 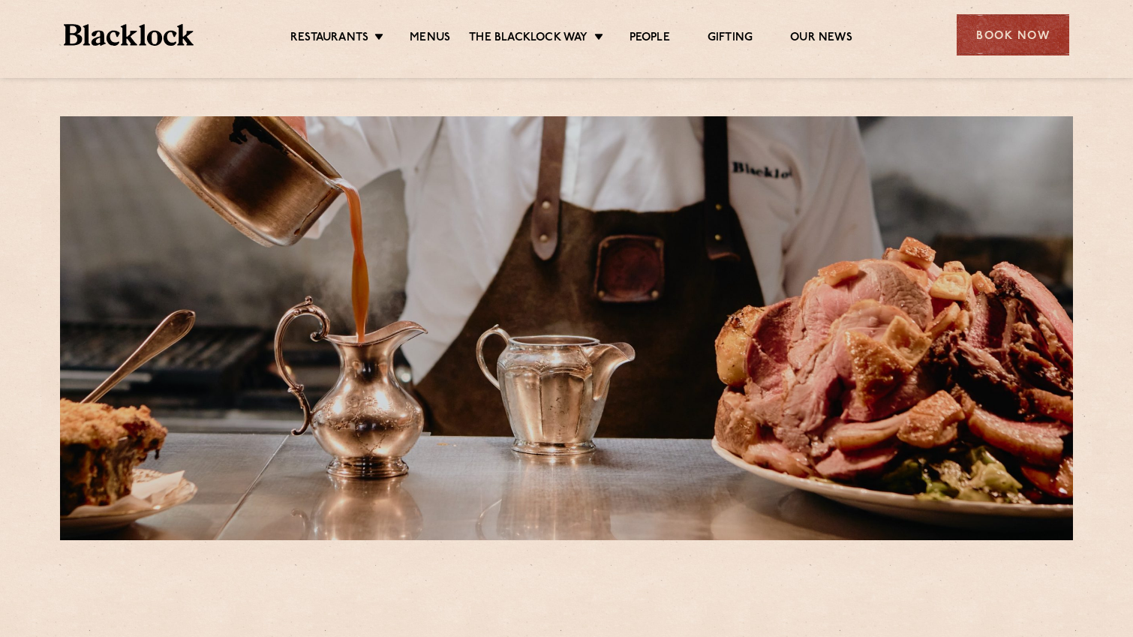 What do you see at coordinates (1013, 35) in the screenshot?
I see `div: Book Now` at bounding box center [1013, 35].